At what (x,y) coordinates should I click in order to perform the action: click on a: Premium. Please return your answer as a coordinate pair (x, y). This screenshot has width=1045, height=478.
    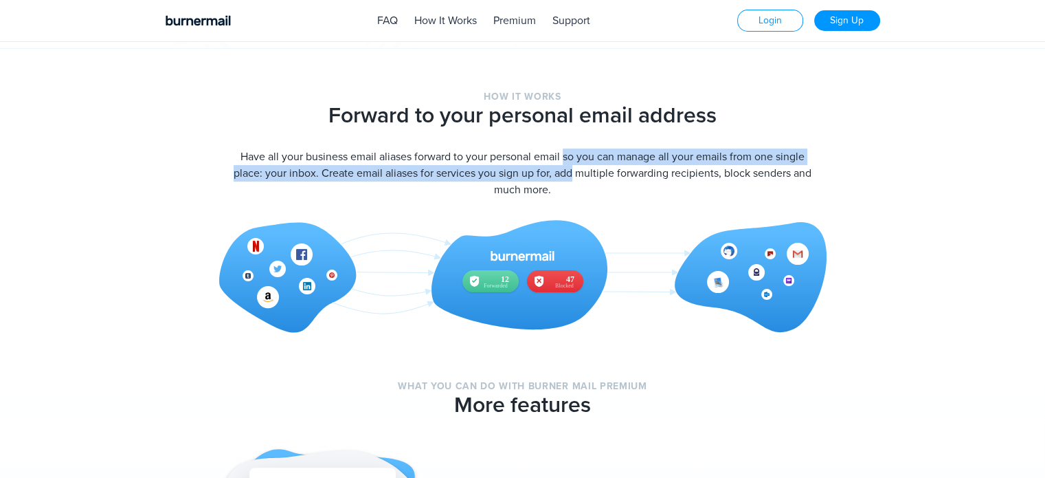
    Looking at the image, I should click on (515, 21).